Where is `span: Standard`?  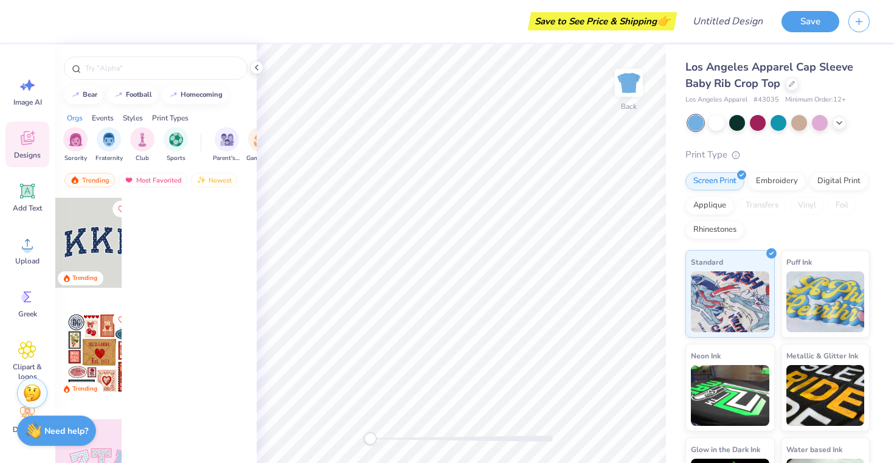
span: Standard is located at coordinates (706, 261).